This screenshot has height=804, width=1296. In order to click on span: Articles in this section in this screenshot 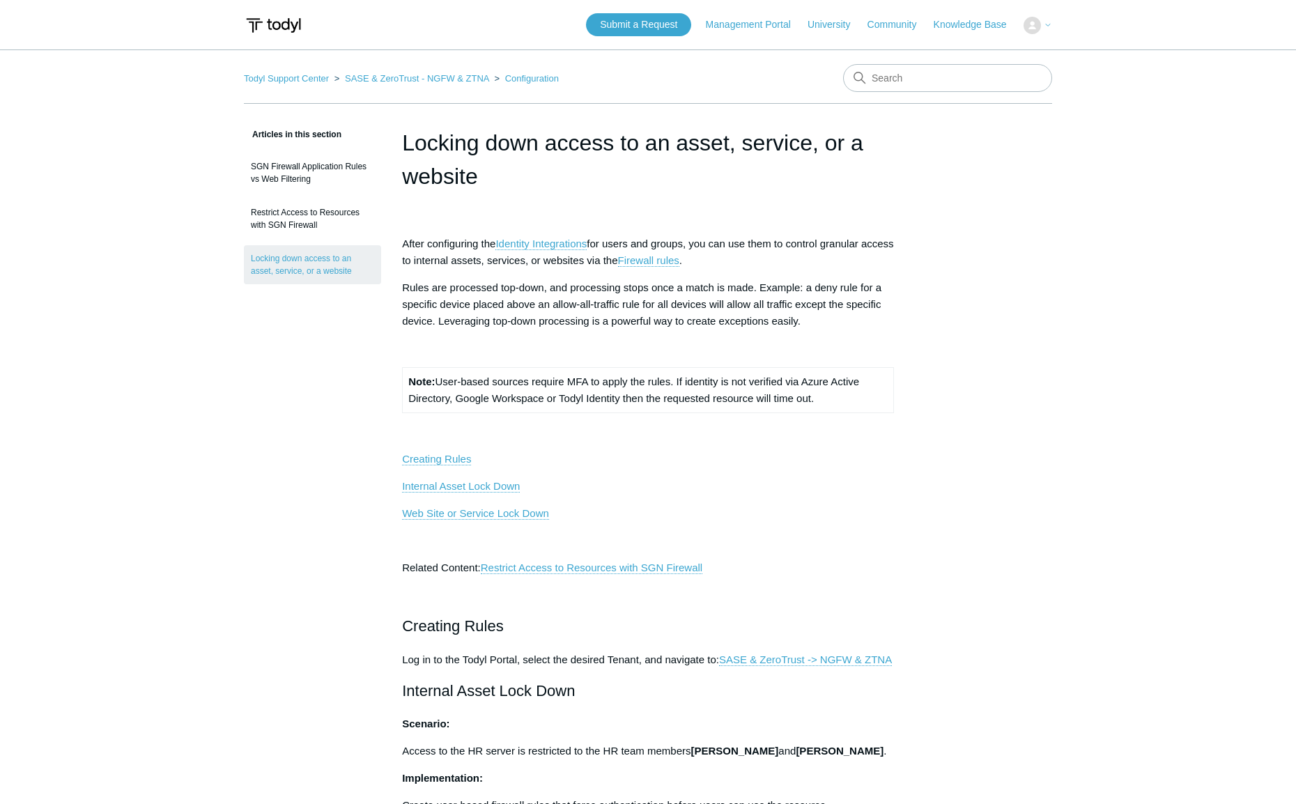, I will do `click(293, 135)`.